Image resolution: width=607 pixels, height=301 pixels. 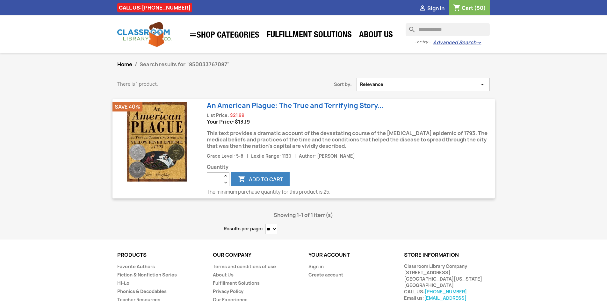 What do you see at coordinates (351, 192) in the screenshot?
I see `p: The minimum purchase quantity for this product is 25.` at bounding box center [351, 192].